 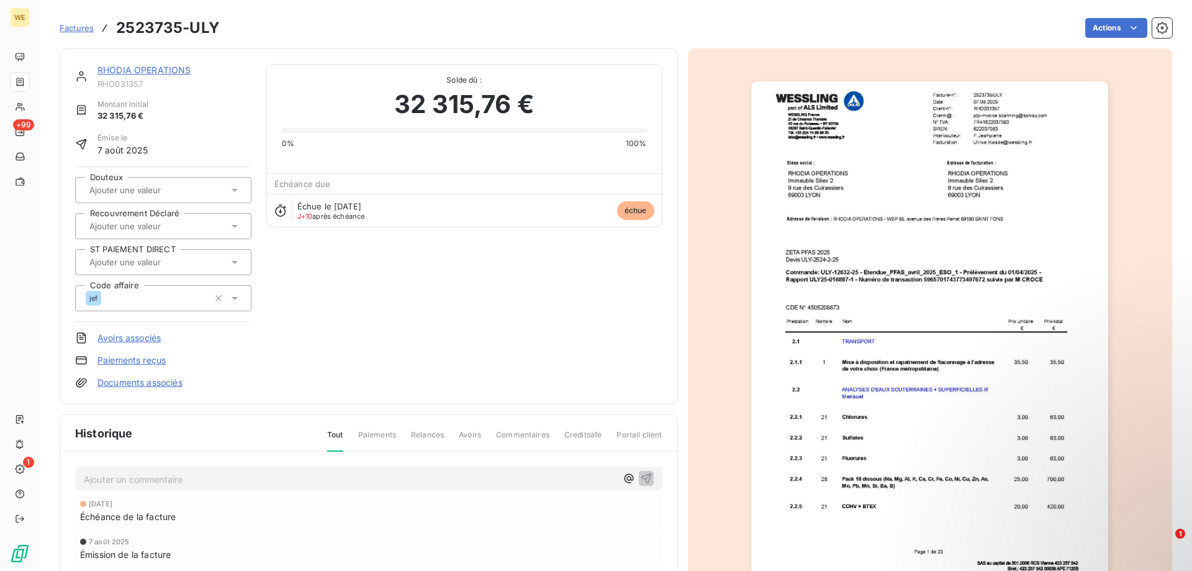 What do you see at coordinates (132, 360) in the screenshot?
I see `a: Paiements reçus` at bounding box center [132, 360].